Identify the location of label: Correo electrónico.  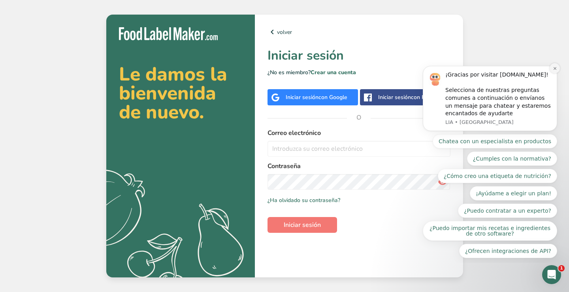
(359, 133).